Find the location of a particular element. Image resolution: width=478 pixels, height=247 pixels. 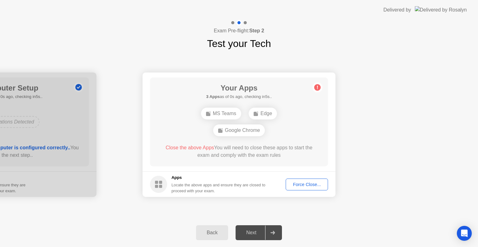

button: Next is located at coordinates (258, 233).